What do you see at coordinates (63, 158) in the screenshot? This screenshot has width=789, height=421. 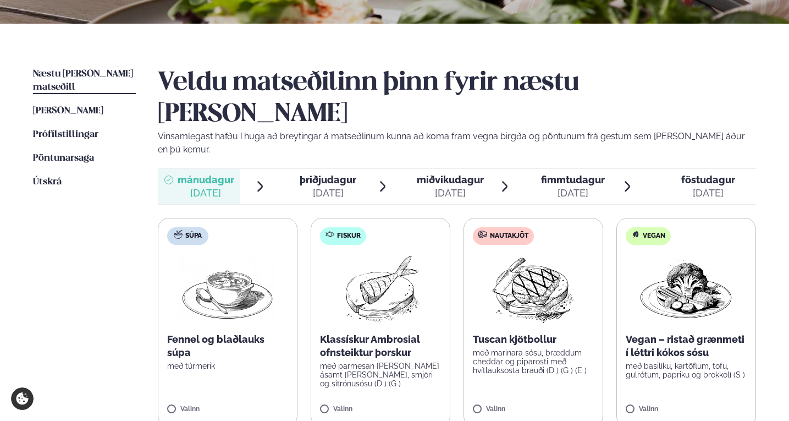 I see `a: Pöntunarsaga` at bounding box center [63, 158].